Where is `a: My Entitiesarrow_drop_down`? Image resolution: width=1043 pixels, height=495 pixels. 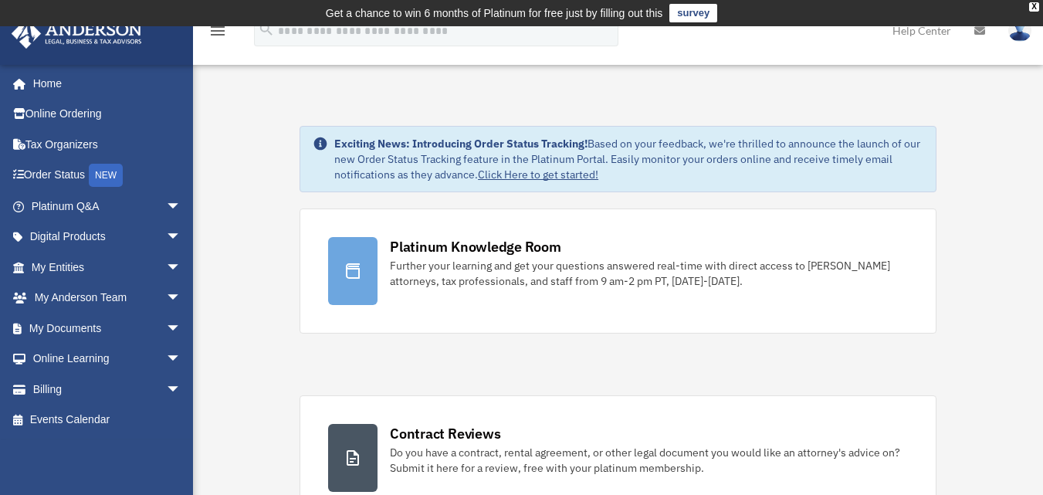
a: My Entitiesarrow_drop_down is located at coordinates (107, 267).